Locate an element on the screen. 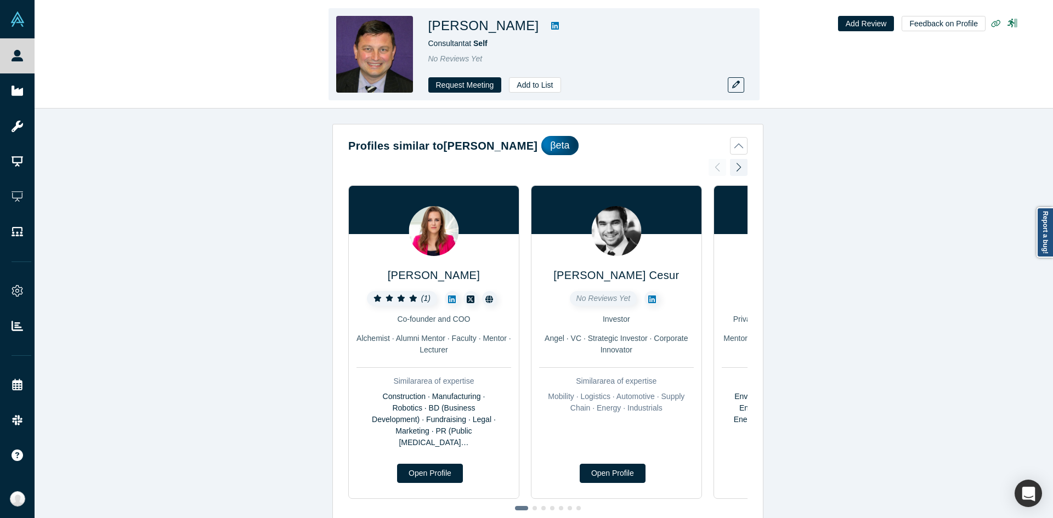 This screenshot has width=1053, height=518. button: Add to List is located at coordinates (535, 85).